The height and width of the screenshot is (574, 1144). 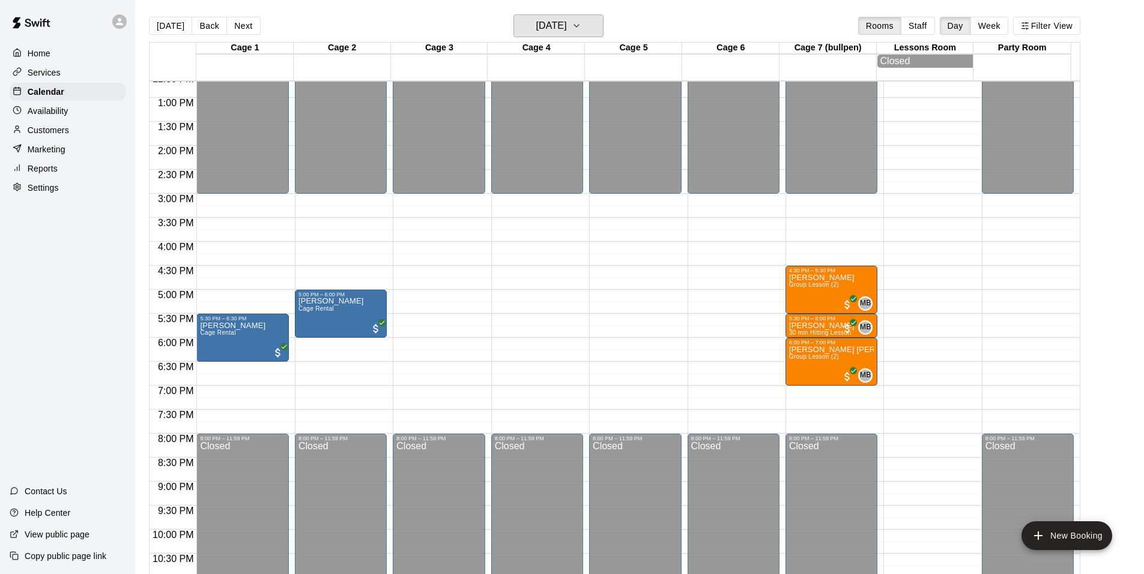 What do you see at coordinates (65, 556) in the screenshot?
I see `p: Copy public page link` at bounding box center [65, 556].